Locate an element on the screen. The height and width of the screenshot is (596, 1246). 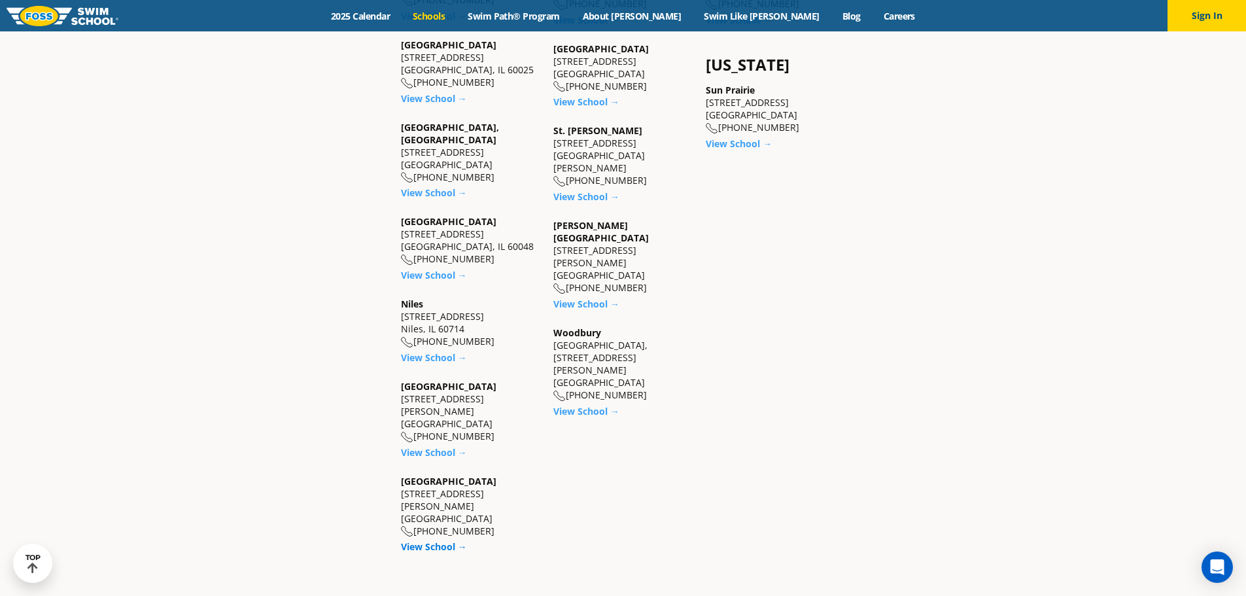
a: Niles is located at coordinates (412, 303).